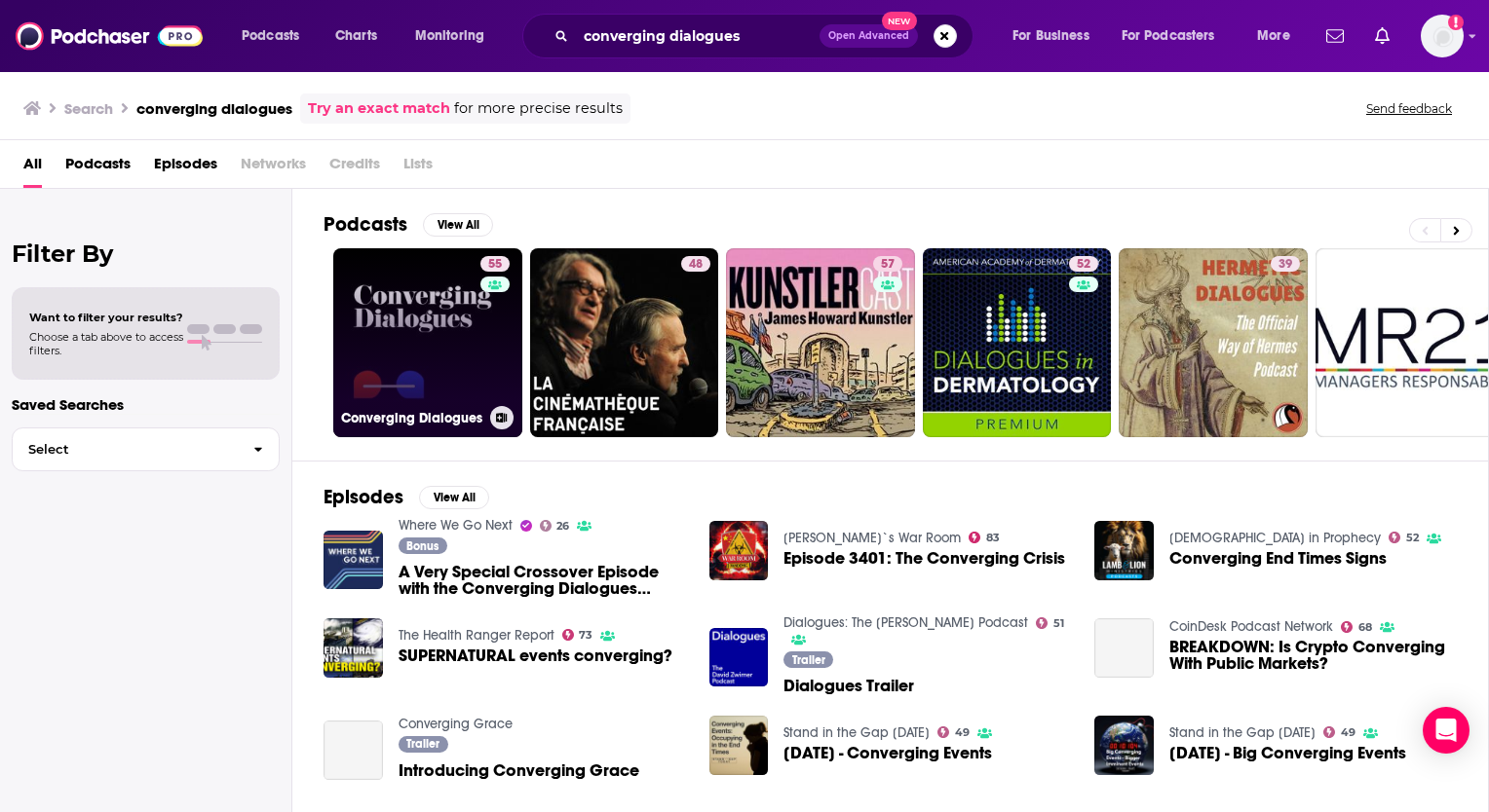 The width and height of the screenshot is (1489, 812). I want to click on button: View All, so click(458, 225).